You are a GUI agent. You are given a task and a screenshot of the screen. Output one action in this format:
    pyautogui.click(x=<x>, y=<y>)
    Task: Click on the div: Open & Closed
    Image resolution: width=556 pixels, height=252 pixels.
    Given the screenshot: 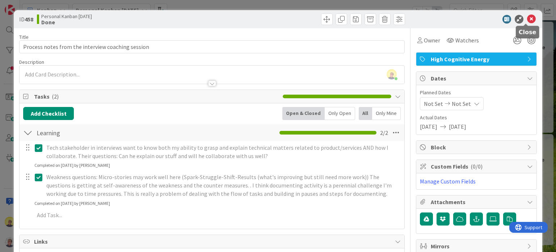 What is the action you would take?
    pyautogui.click(x=303, y=113)
    